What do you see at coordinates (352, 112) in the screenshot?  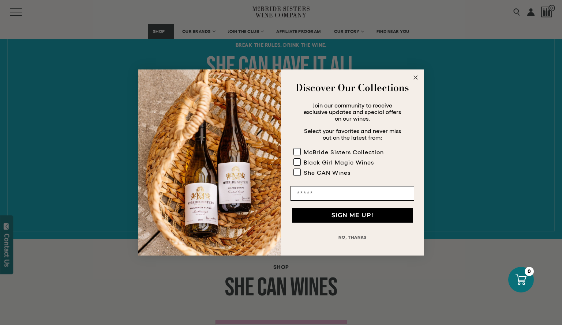 I see `span: Join our community to receive exclusive updates and special offers on our wines.` at bounding box center [352, 112].